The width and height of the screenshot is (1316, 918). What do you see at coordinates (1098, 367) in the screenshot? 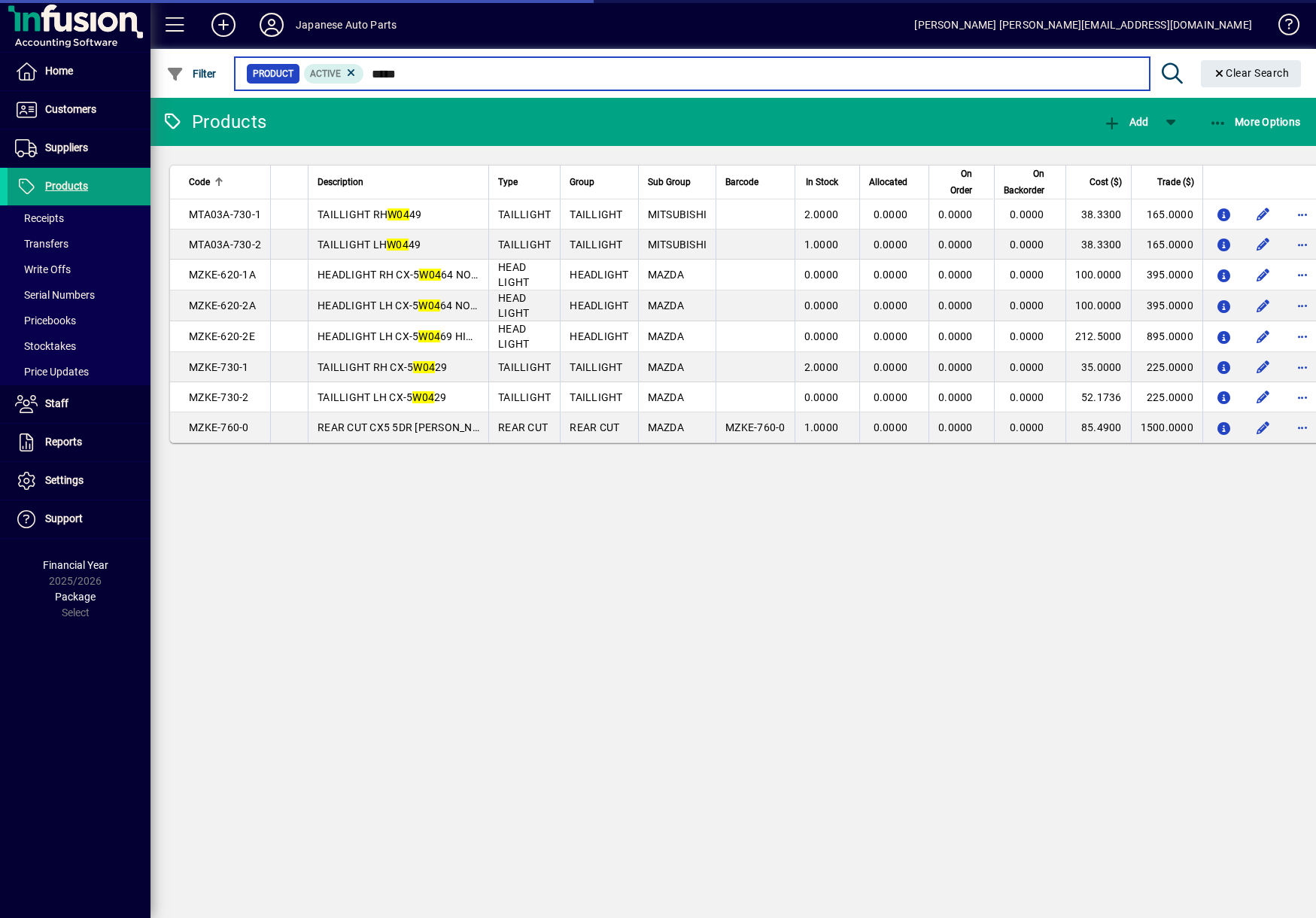
I see `td: 35.0000` at bounding box center [1098, 367].